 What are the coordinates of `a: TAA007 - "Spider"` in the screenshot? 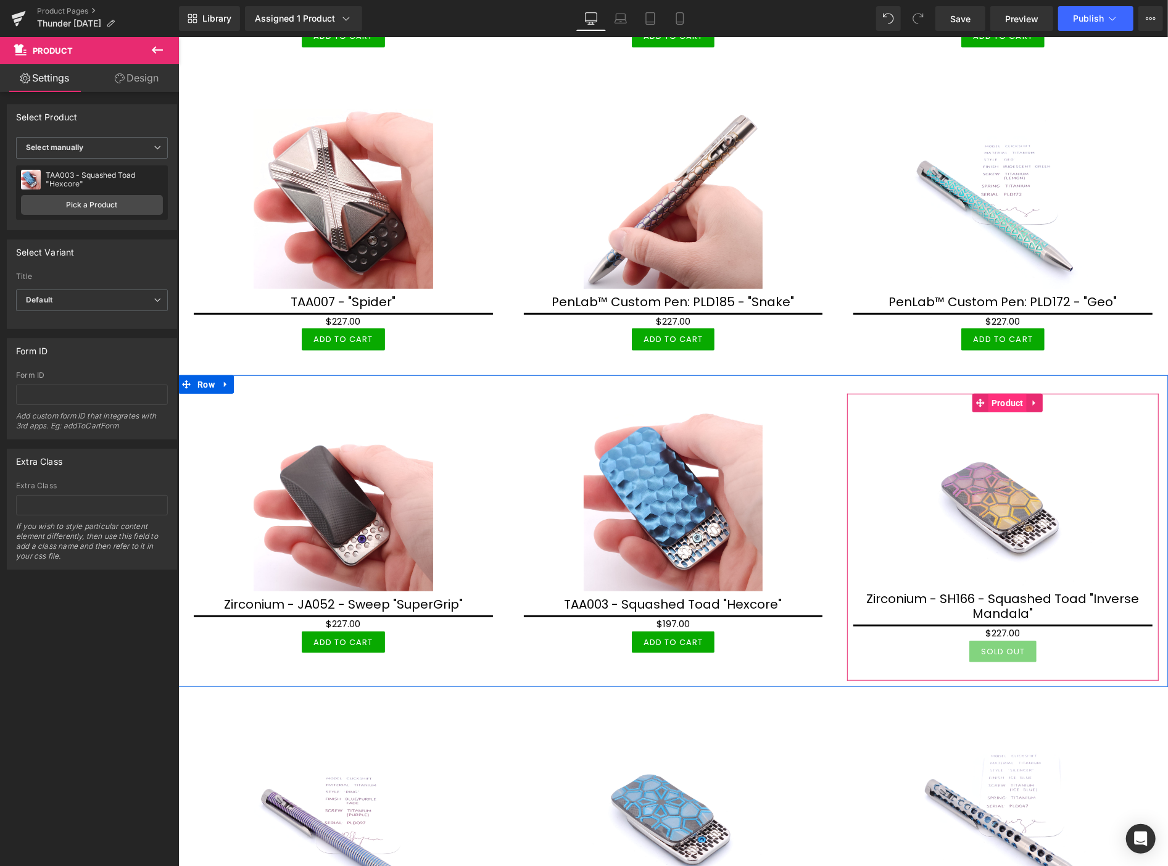 It's located at (165, 265).